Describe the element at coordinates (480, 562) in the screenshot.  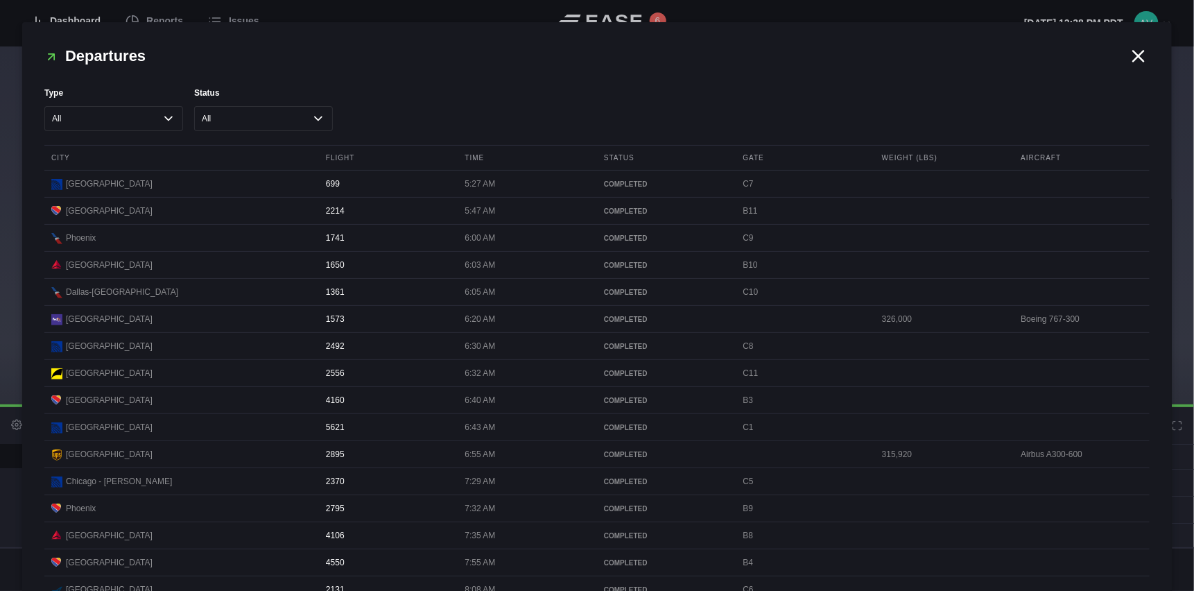
I see `span: 7:55 AM` at that location.